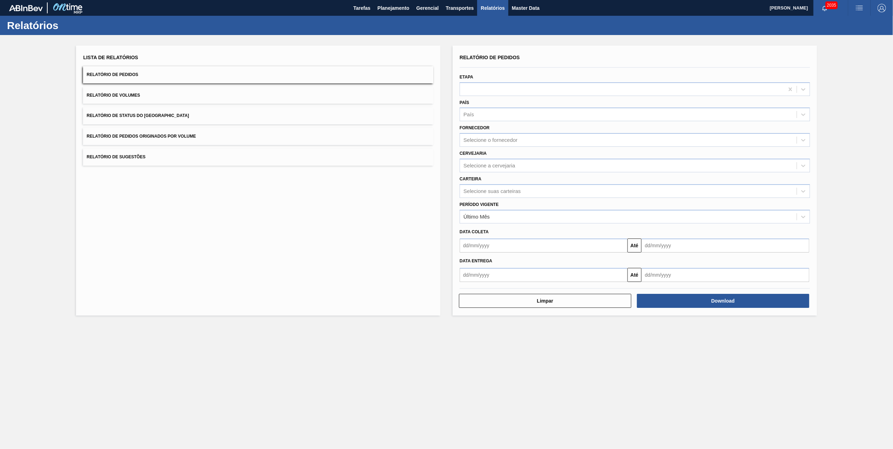  Describe the element at coordinates (825, 8) in the screenshot. I see `button: Notificações` at that location.